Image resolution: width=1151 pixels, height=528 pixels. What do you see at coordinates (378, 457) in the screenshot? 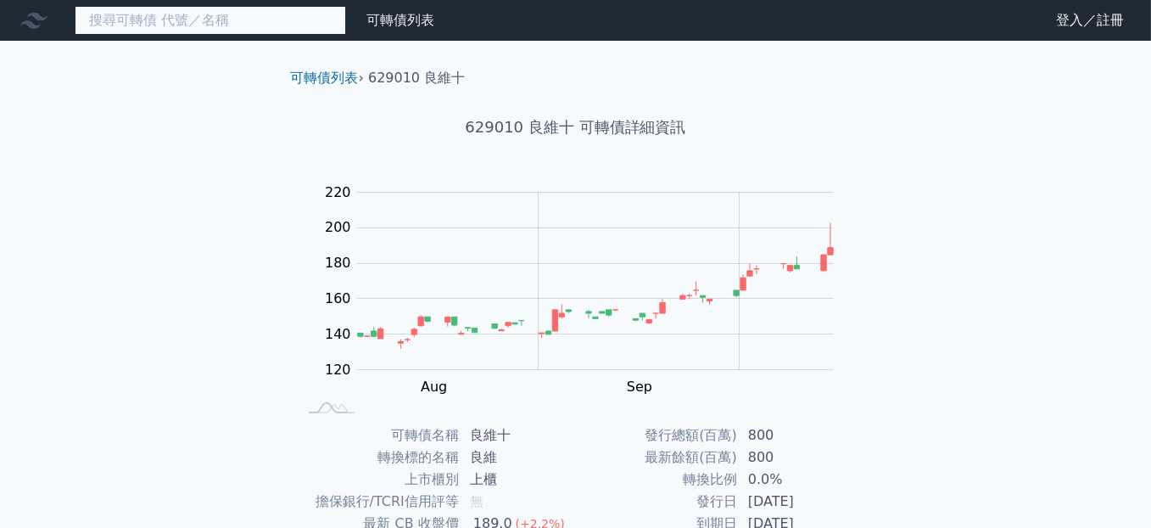
I see `td: 轉換標的名稱` at bounding box center [378, 457].